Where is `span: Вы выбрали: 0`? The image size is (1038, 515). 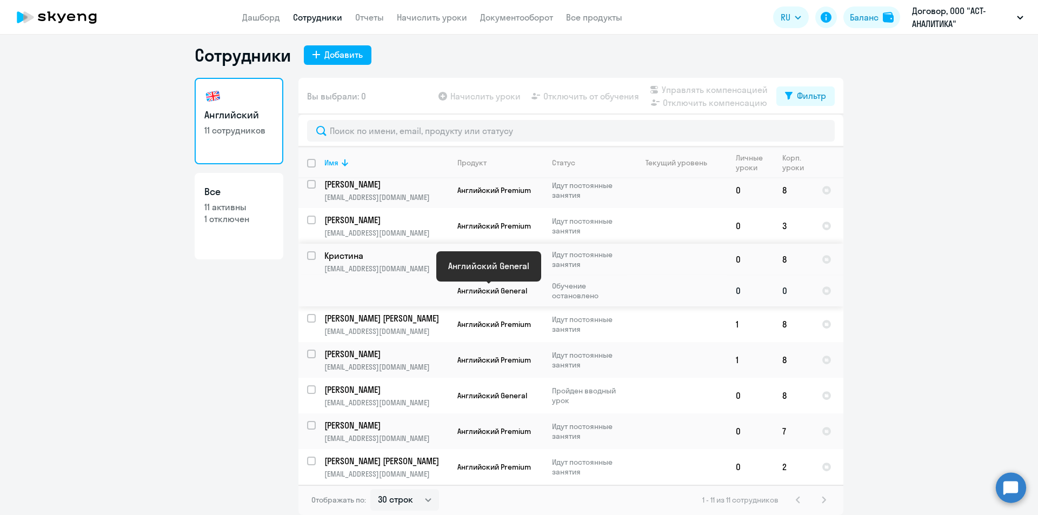
span: Вы выбрали: 0 is located at coordinates (336, 96).